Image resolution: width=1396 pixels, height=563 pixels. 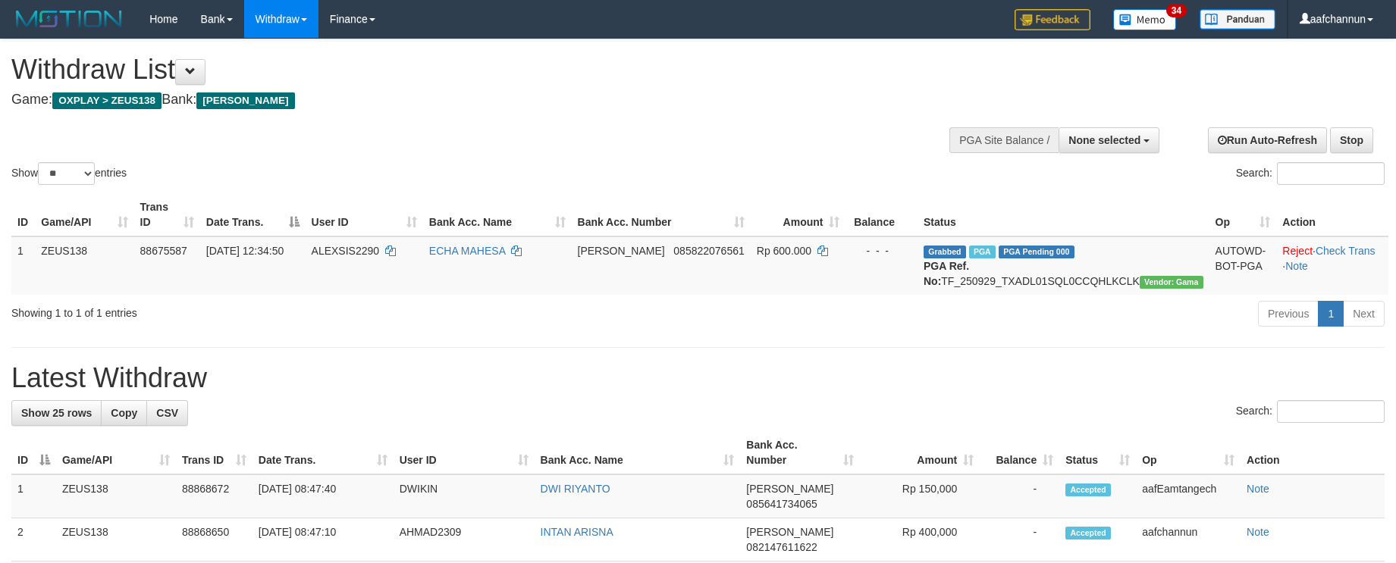 What do you see at coordinates (252, 215) in the screenshot?
I see `th: Date Trans.: activate to sort column descending` at bounding box center [252, 215].